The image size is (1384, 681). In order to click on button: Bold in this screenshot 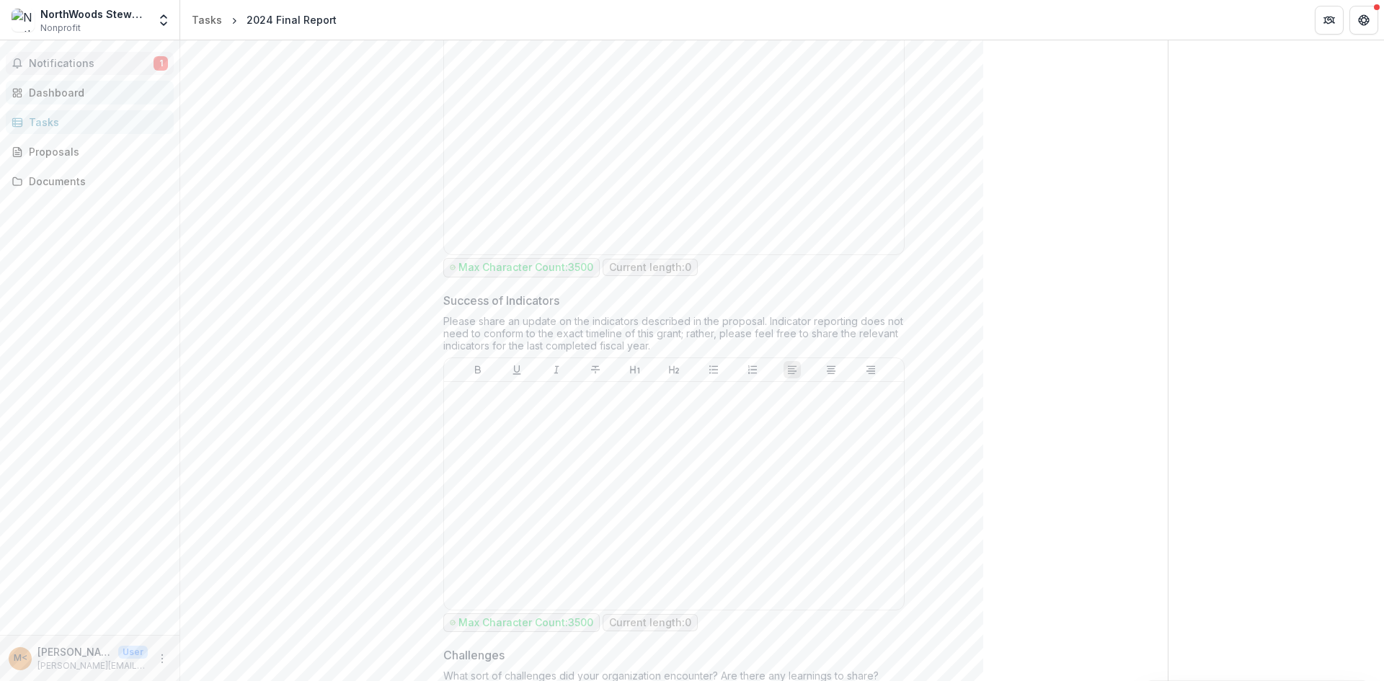, I will do `click(478, 370)`.